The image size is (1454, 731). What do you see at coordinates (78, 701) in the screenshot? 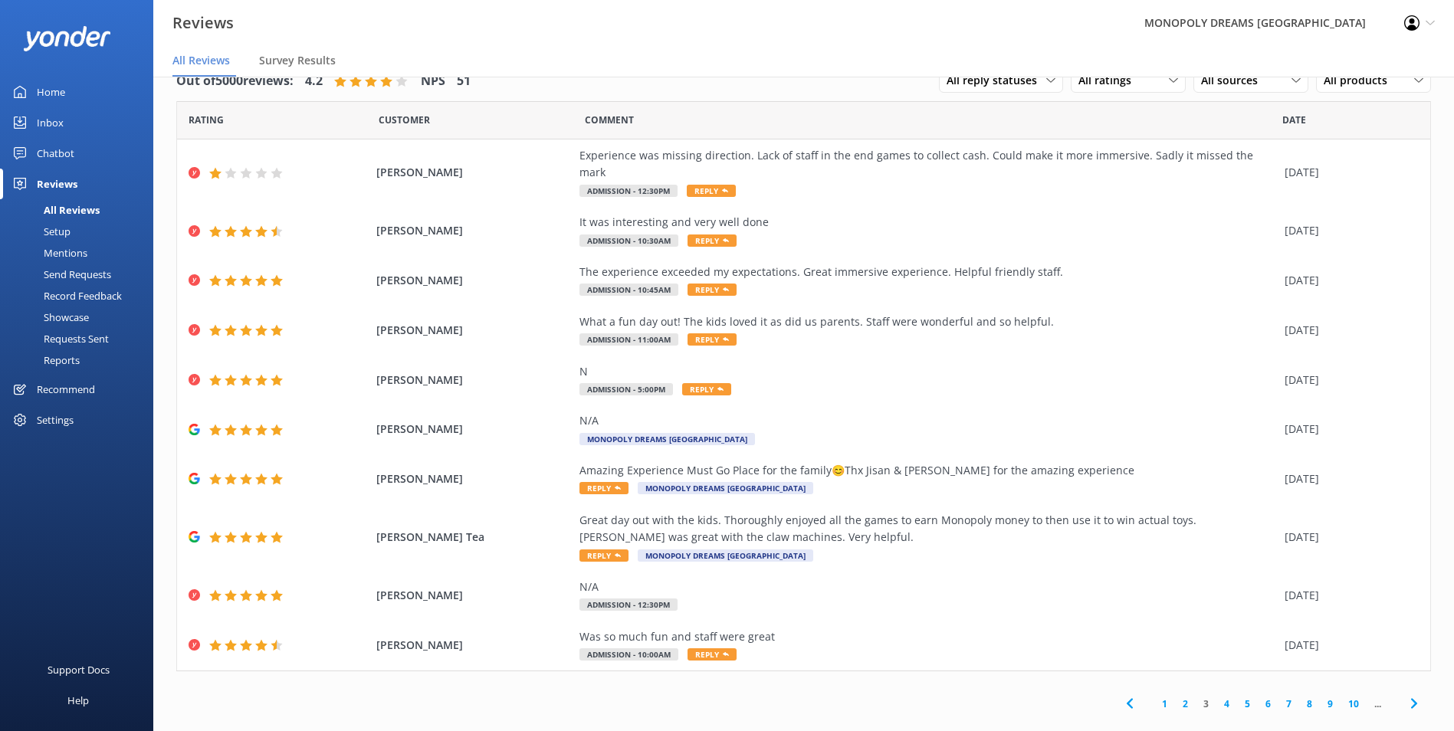
I see `div: Help` at bounding box center [78, 701].